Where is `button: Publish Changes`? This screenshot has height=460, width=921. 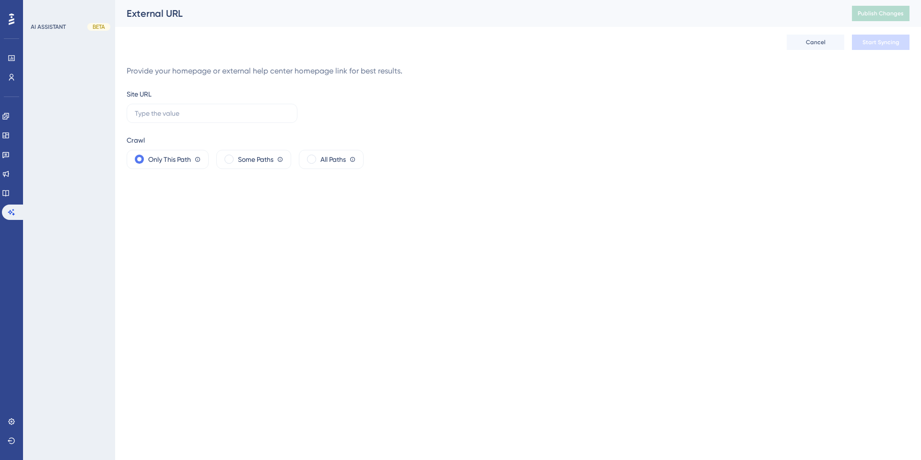
button: Publish Changes is located at coordinates (881, 13).